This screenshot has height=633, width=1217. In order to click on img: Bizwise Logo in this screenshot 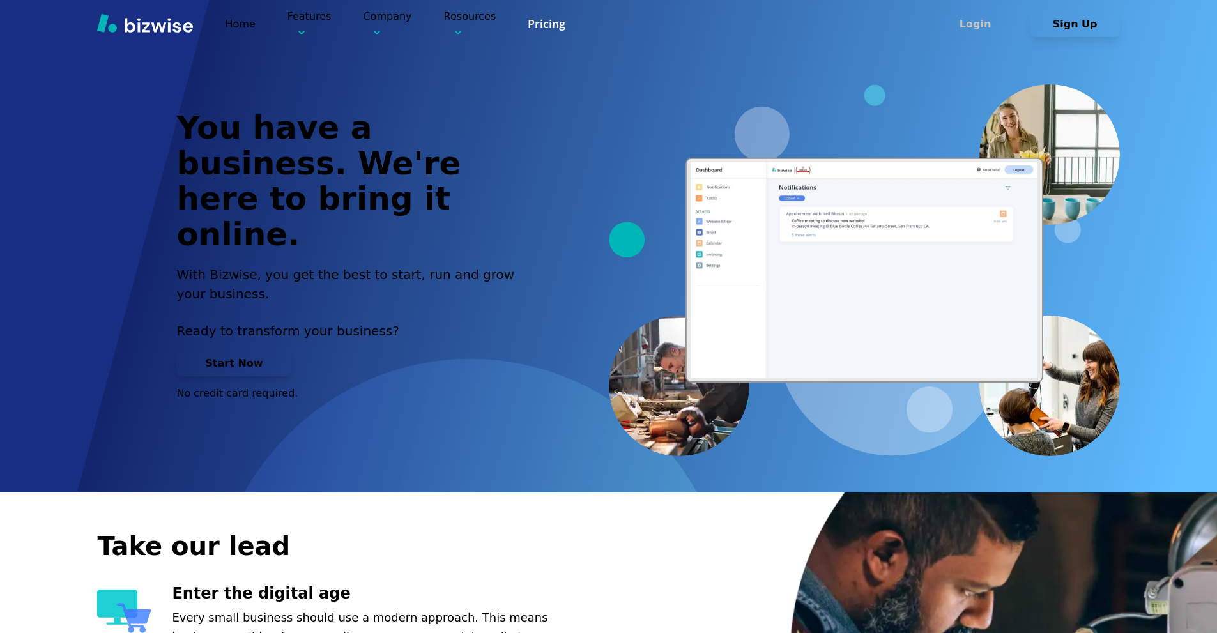, I will do `click(145, 23)`.